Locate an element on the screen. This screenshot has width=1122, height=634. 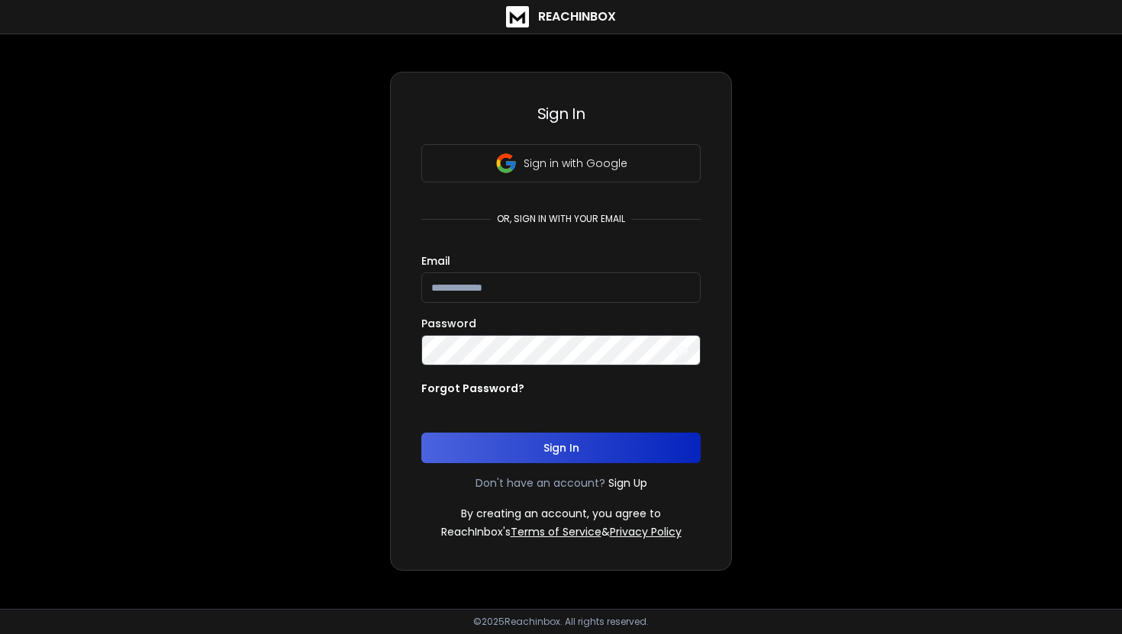
img: logo is located at coordinates (517, 17).